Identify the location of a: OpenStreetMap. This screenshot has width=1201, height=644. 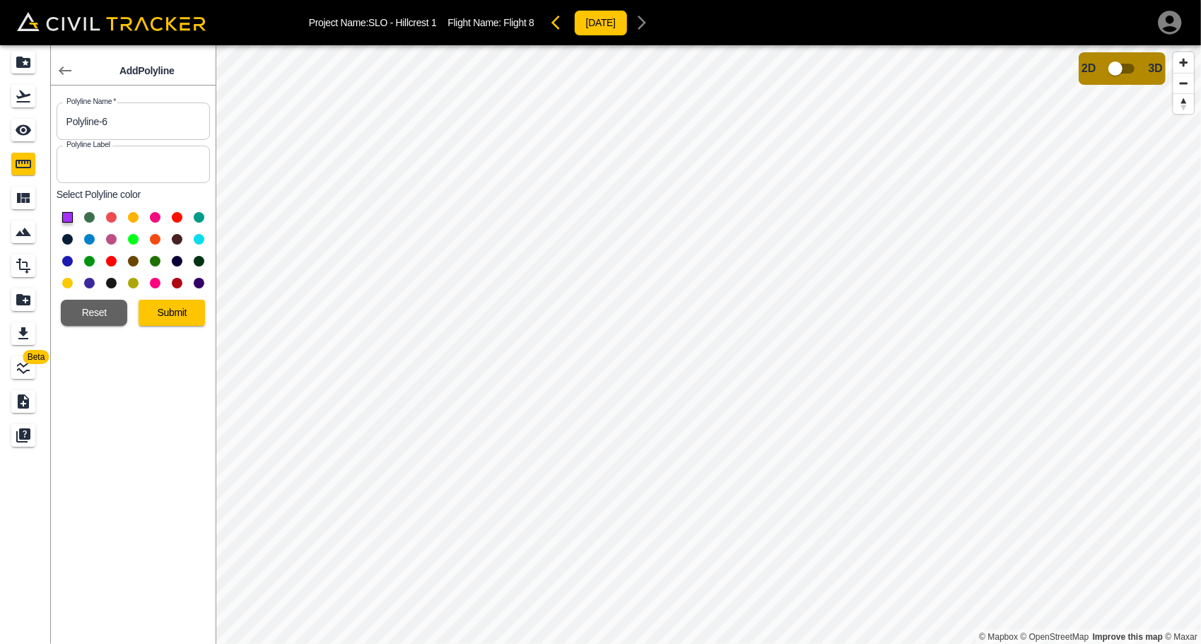
(1054, 637).